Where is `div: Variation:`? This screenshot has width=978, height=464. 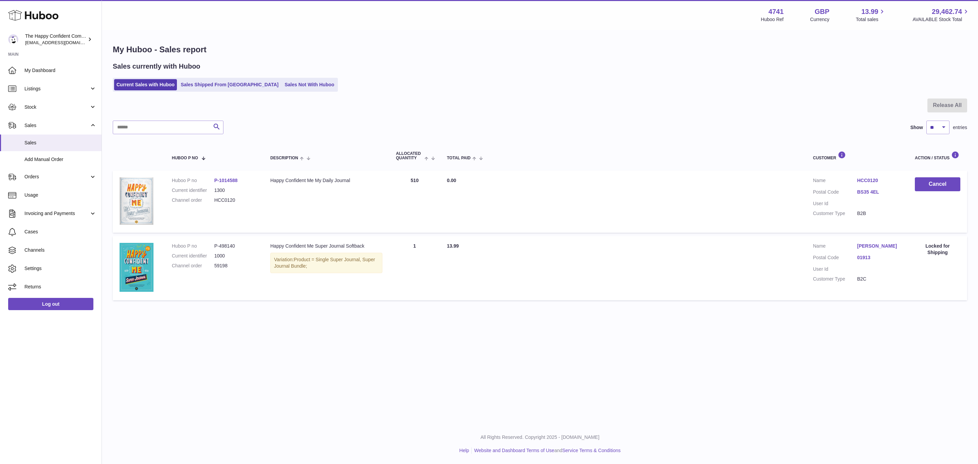
div: Variation: is located at coordinates (326, 263).